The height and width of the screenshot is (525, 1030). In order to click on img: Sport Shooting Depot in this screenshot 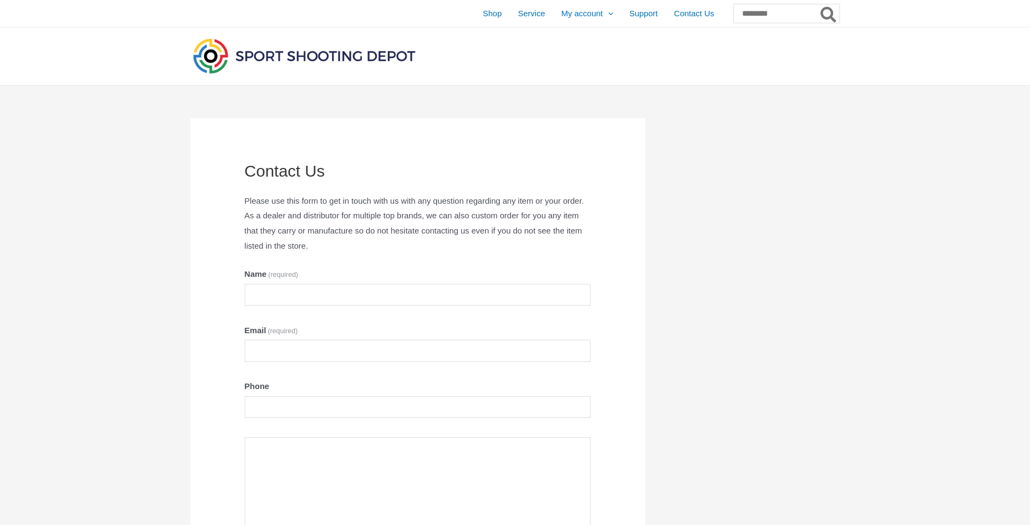, I will do `click(304, 56)`.